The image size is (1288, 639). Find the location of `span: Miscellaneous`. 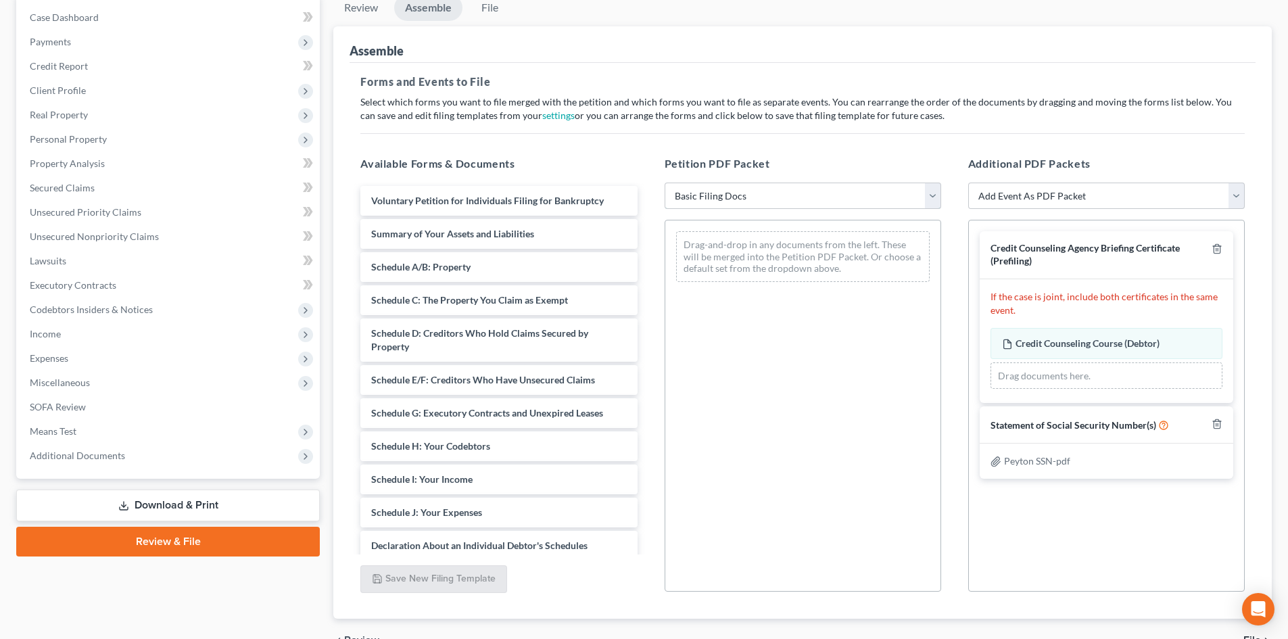

span: Miscellaneous is located at coordinates (59, 382).